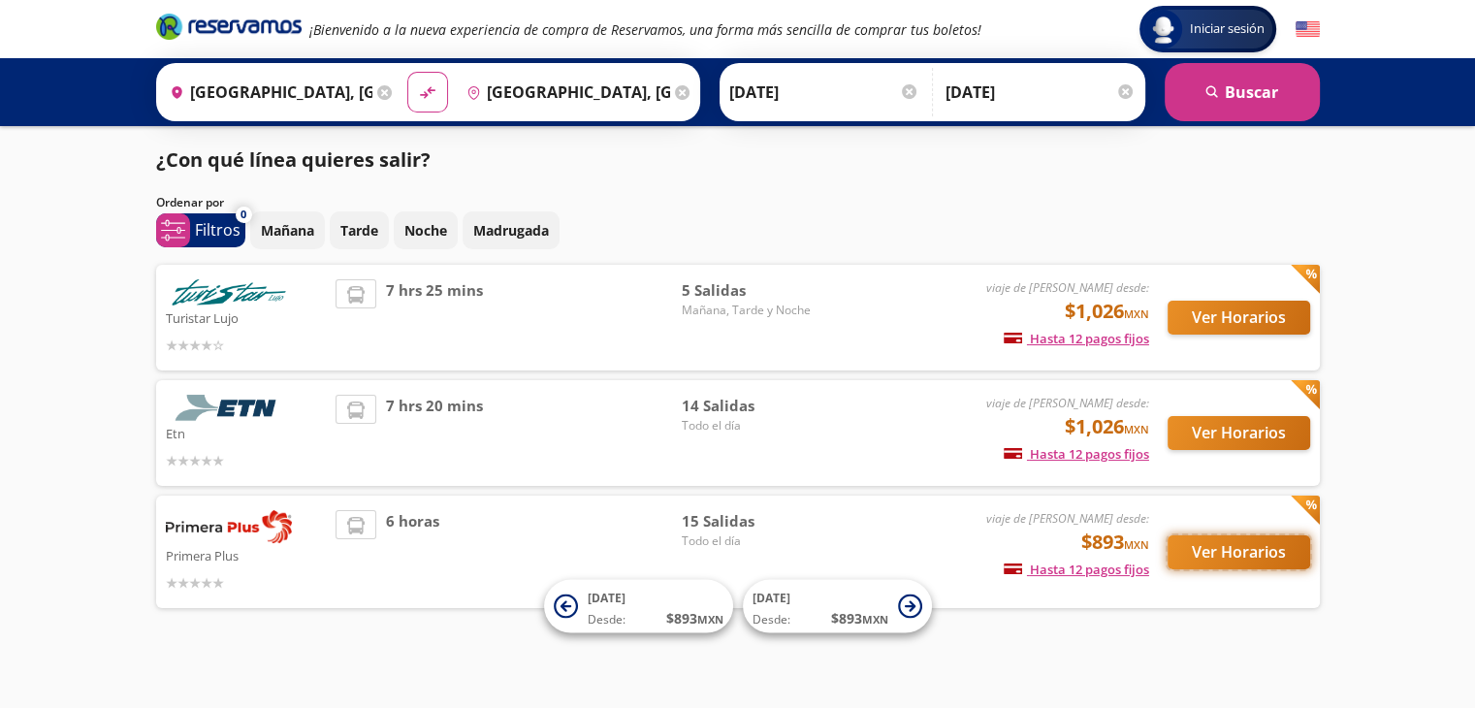 The height and width of the screenshot is (708, 1475). What do you see at coordinates (229, 29) in the screenshot?
I see `a: Brand Logo` at bounding box center [229, 29].